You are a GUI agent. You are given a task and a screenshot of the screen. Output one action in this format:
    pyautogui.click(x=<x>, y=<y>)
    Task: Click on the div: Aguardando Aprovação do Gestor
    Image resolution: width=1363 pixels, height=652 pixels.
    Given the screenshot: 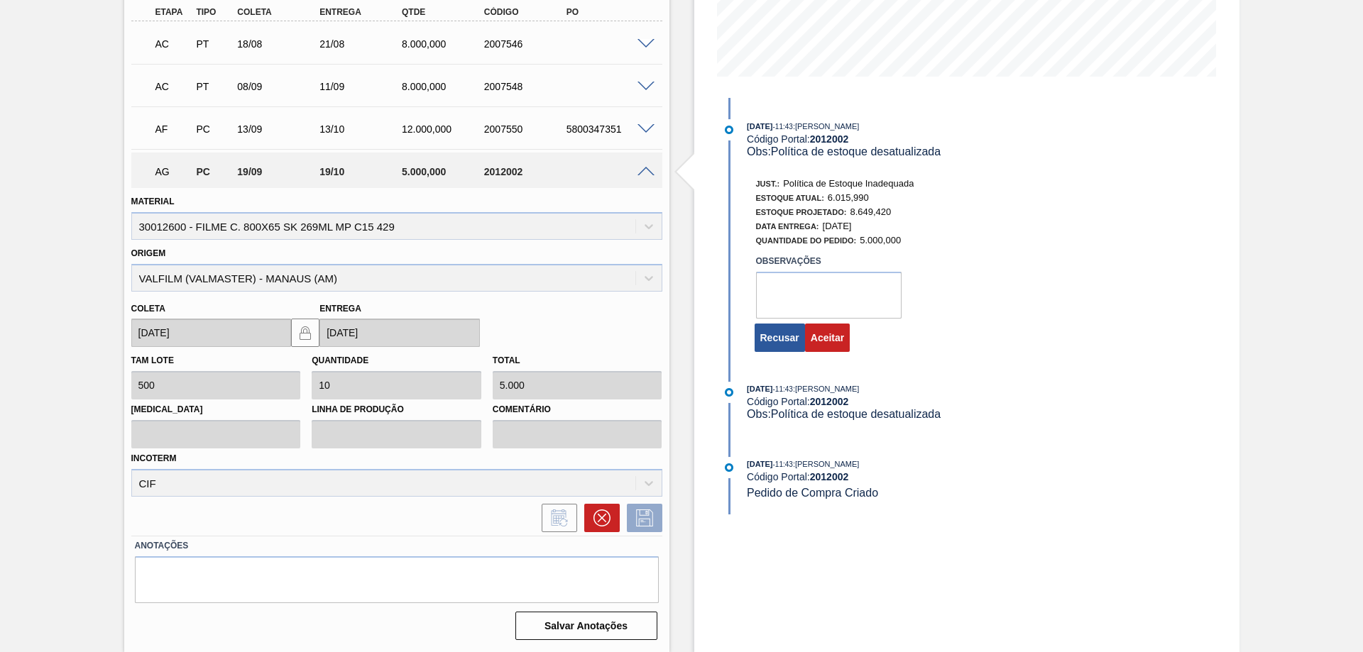 What is the action you would take?
    pyautogui.click(x=173, y=172)
    